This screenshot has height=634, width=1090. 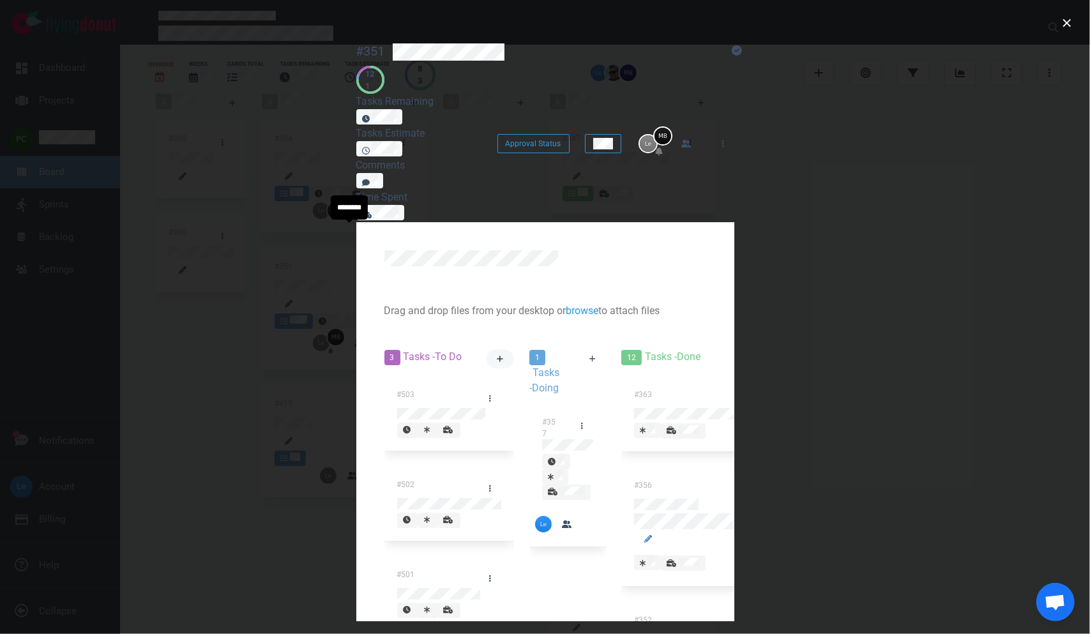 I want to click on span: 12, so click(x=632, y=358).